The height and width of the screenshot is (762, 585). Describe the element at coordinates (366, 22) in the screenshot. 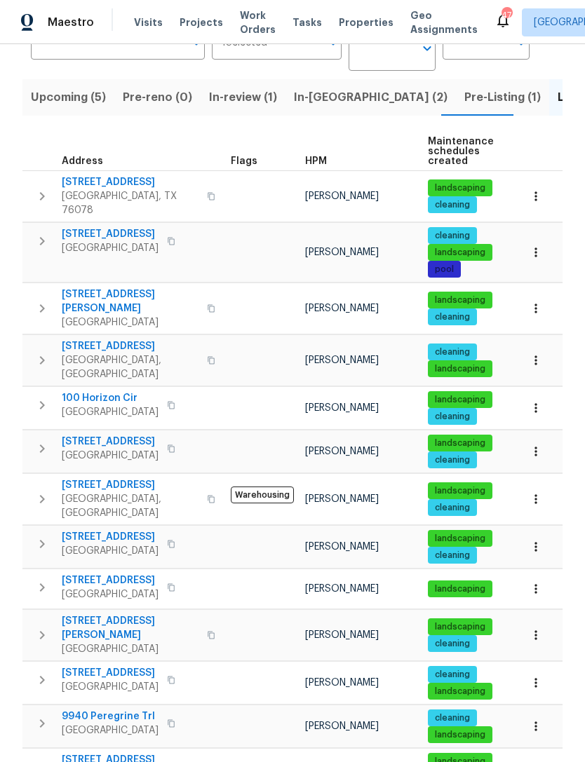

I see `span: Properties` at that location.